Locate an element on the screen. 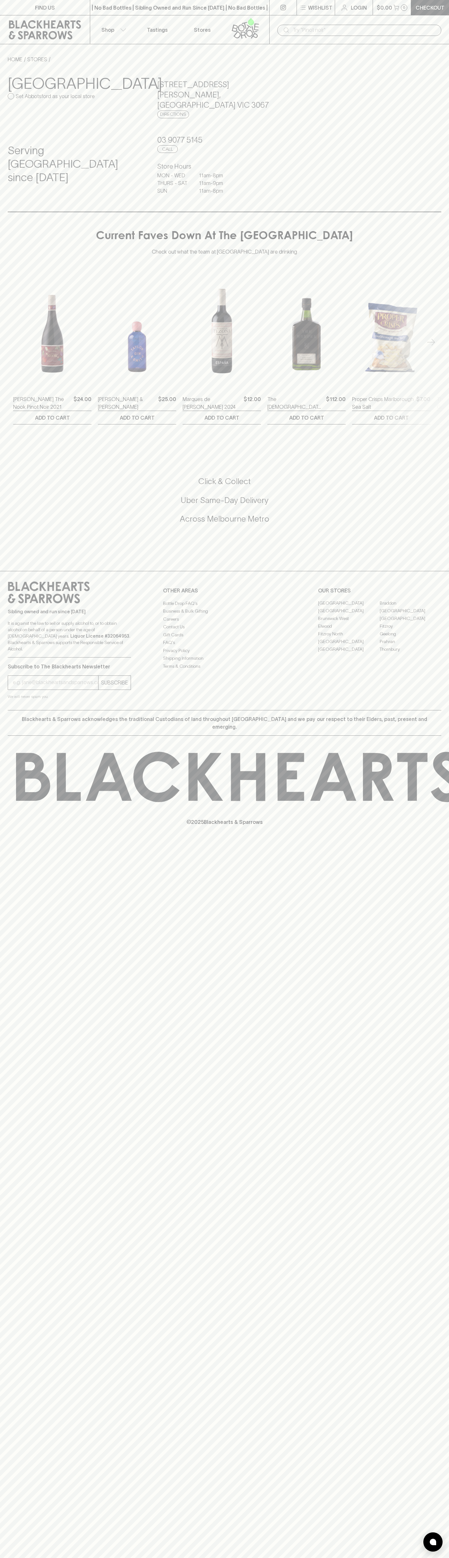 Image resolution: width=449 pixels, height=1558 pixels. img: Proper Crisps Marlborough Sea Salt is located at coordinates (391, 330).